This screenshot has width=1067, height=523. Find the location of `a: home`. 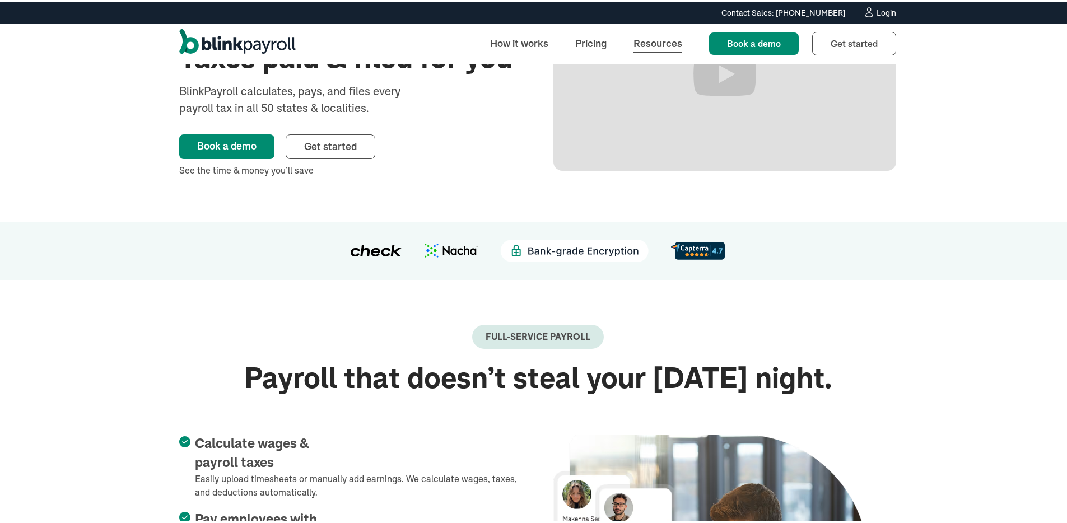

a: home is located at coordinates (238, 41).